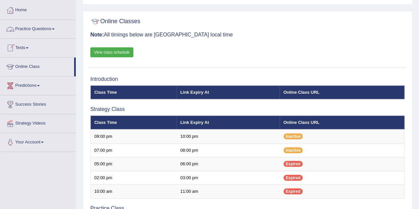  Describe the element at coordinates (228, 191) in the screenshot. I see `td: 11:00 am` at that location.